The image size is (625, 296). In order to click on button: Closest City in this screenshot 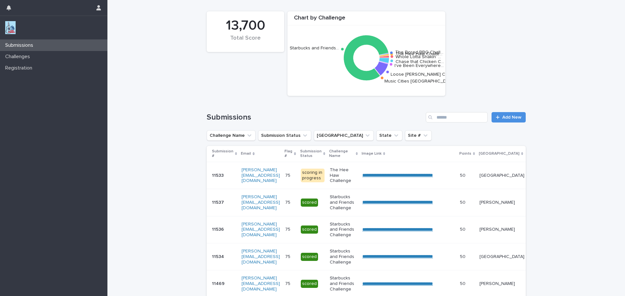, I will do `click(344, 136)`.